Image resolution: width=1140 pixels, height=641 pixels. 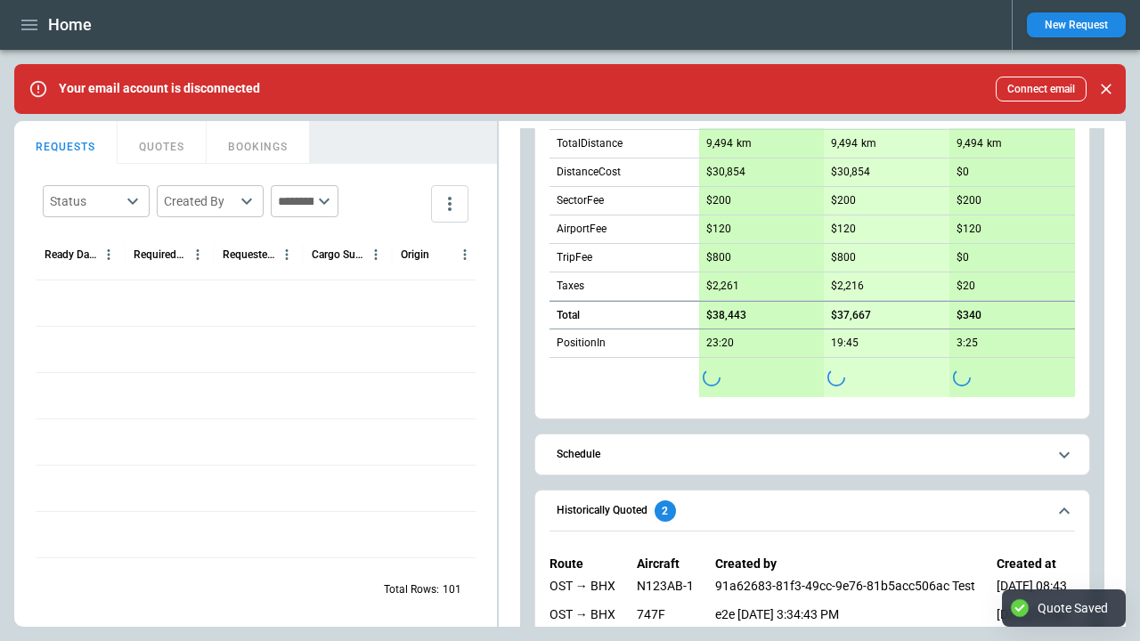 I want to click on button: Close, so click(x=1106, y=89).